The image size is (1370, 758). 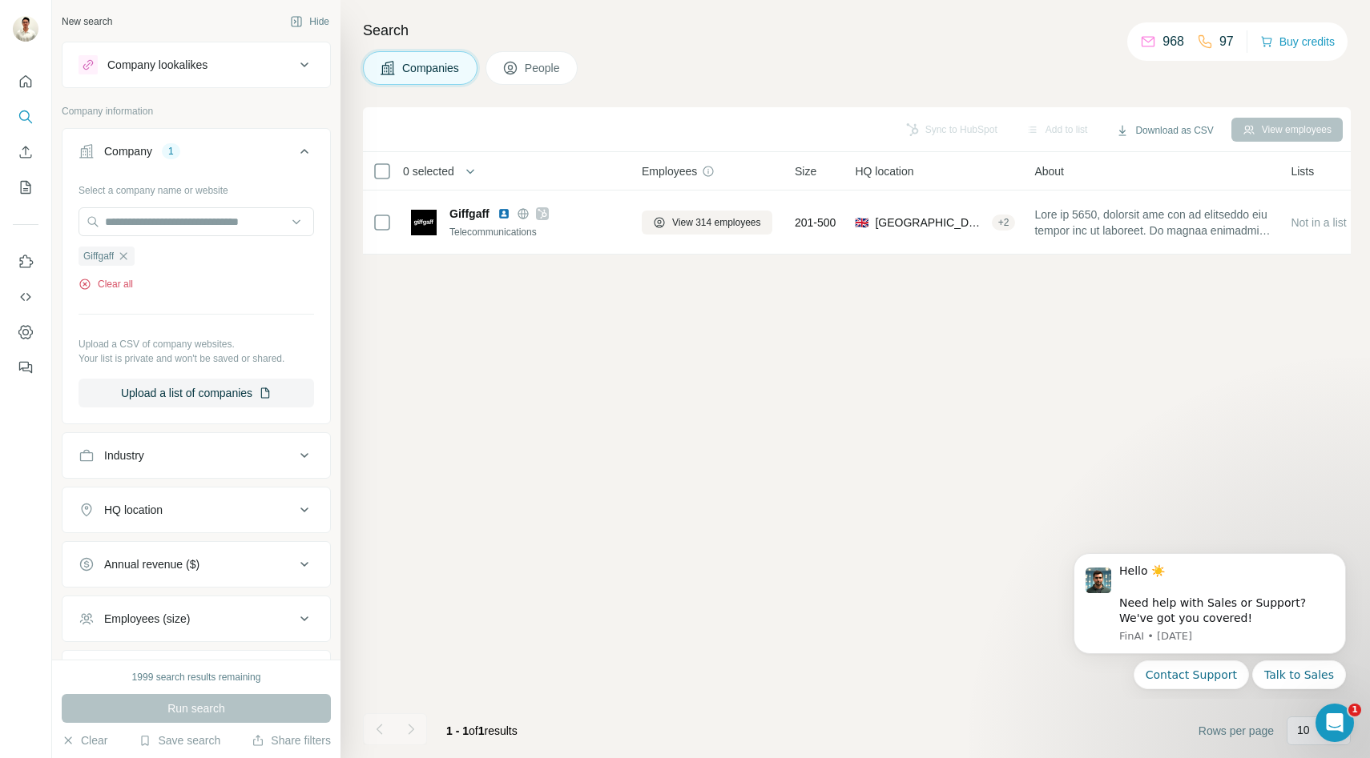 I want to click on span: 0 selected, so click(x=429, y=171).